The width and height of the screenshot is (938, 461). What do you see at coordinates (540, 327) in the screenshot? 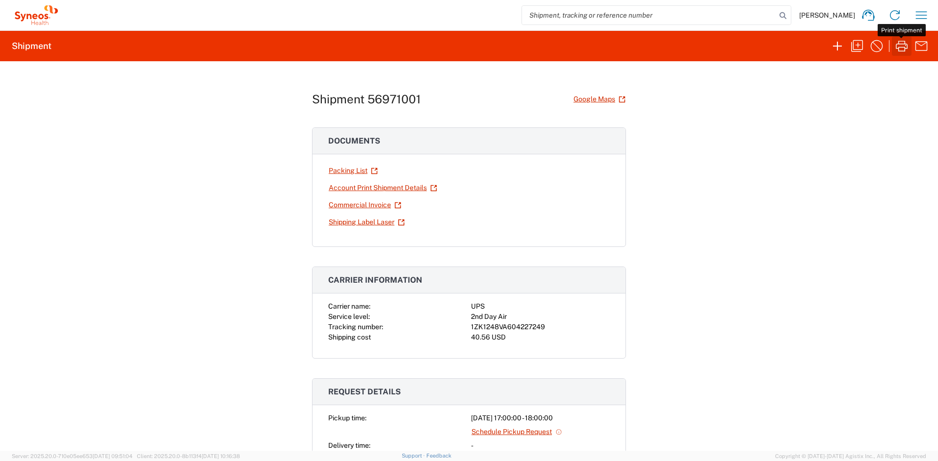
I see `div: 1ZK1248VA604227249` at bounding box center [540, 327].